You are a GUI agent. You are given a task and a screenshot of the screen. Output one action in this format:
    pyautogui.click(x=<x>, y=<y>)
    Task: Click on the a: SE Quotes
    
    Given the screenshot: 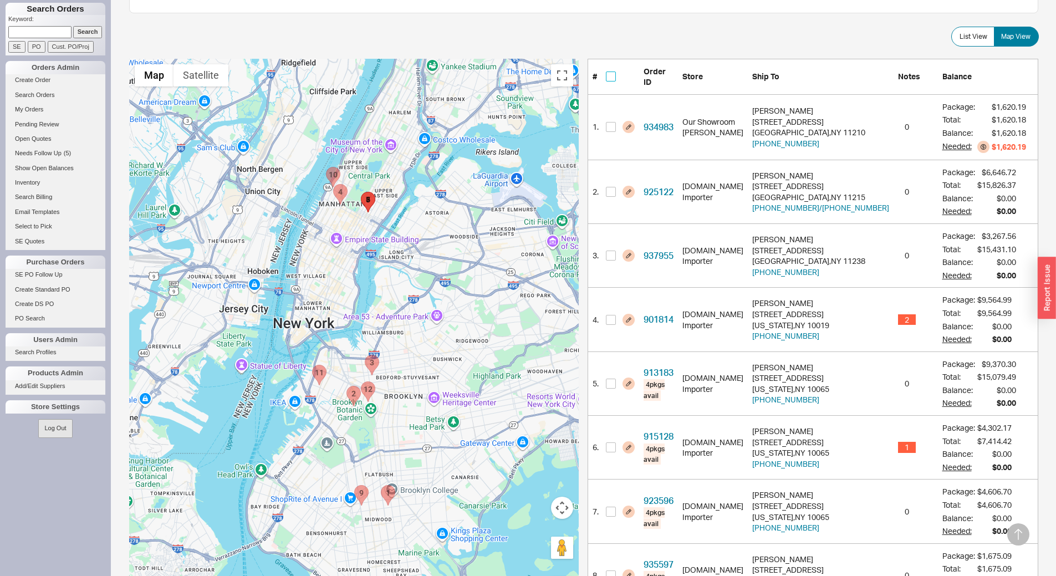 What is the action you would take?
    pyautogui.click(x=55, y=241)
    